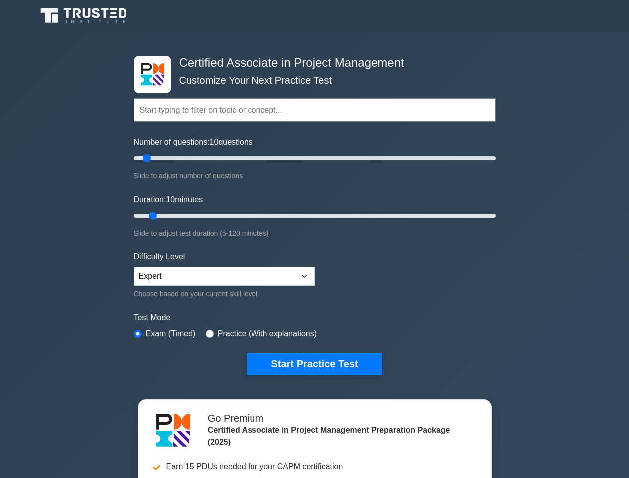 Image resolution: width=629 pixels, height=478 pixels. What do you see at coordinates (224, 294) in the screenshot?
I see `div: Choose based on your current skill level` at bounding box center [224, 294].